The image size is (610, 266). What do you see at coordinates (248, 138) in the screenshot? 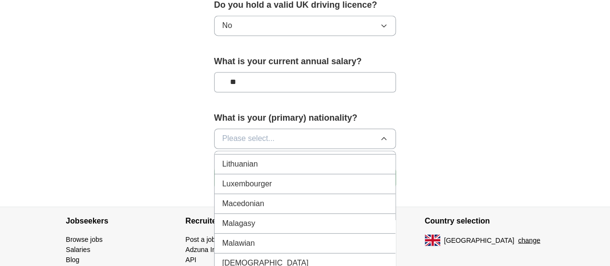
I see `span: Please select...` at bounding box center [248, 138].